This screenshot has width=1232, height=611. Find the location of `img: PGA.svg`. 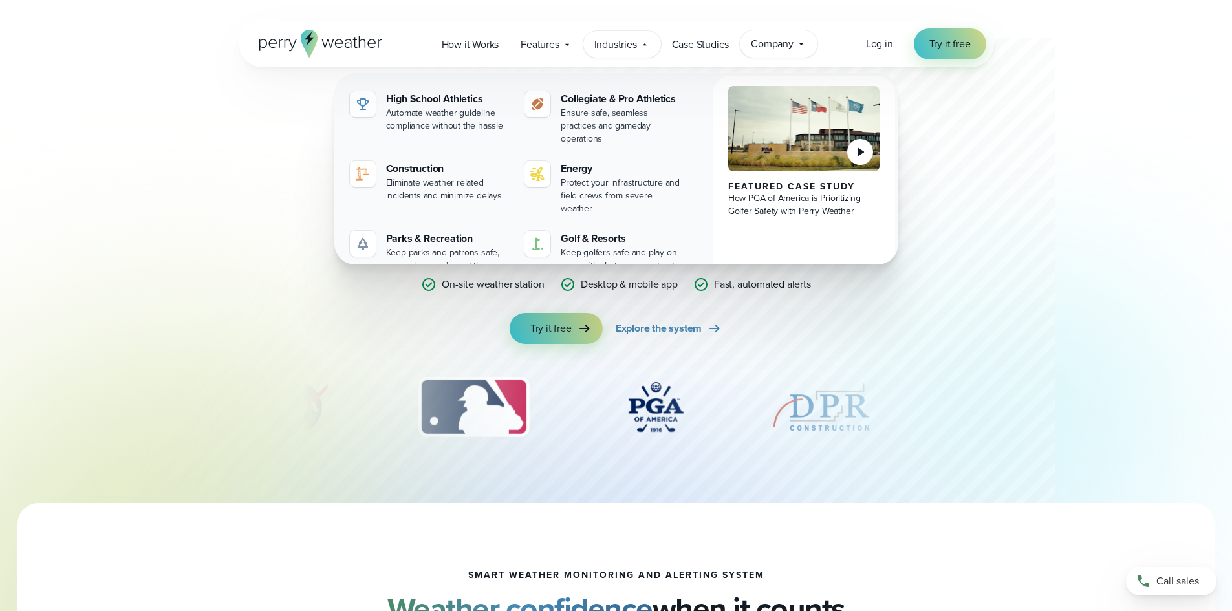

img: PGA.svg is located at coordinates (656, 408).